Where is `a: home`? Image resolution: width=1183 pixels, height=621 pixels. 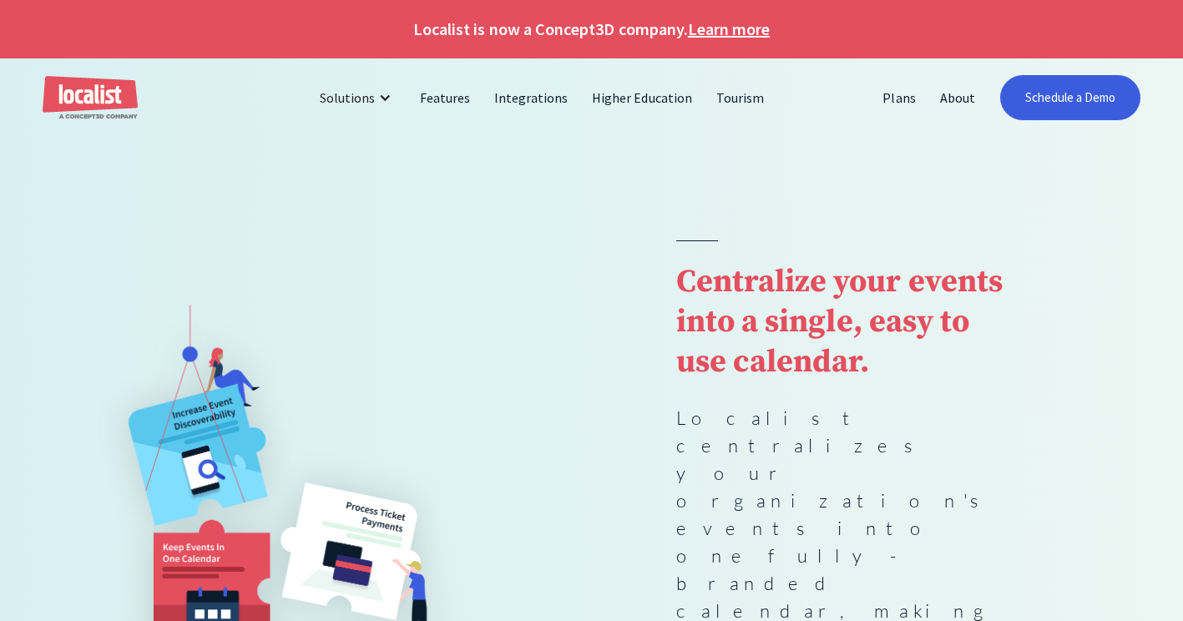 a: home is located at coordinates (90, 98).